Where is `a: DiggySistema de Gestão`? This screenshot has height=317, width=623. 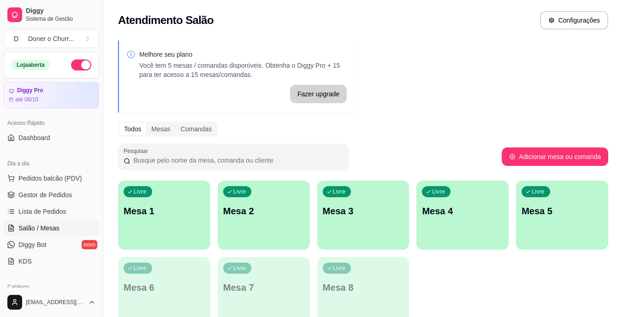 a: DiggySistema de Gestão is located at coordinates (51, 15).